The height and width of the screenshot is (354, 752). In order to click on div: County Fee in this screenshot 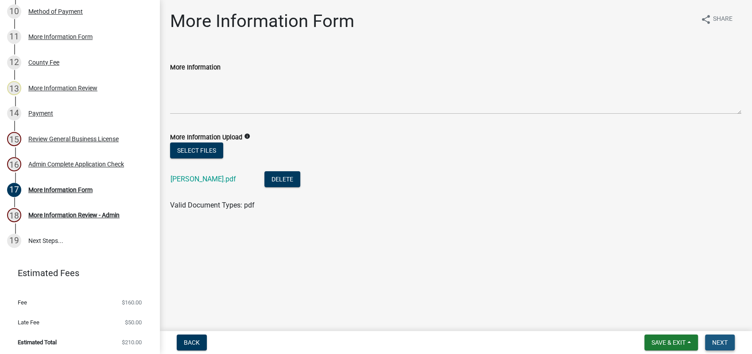, I will do `click(44, 62)`.